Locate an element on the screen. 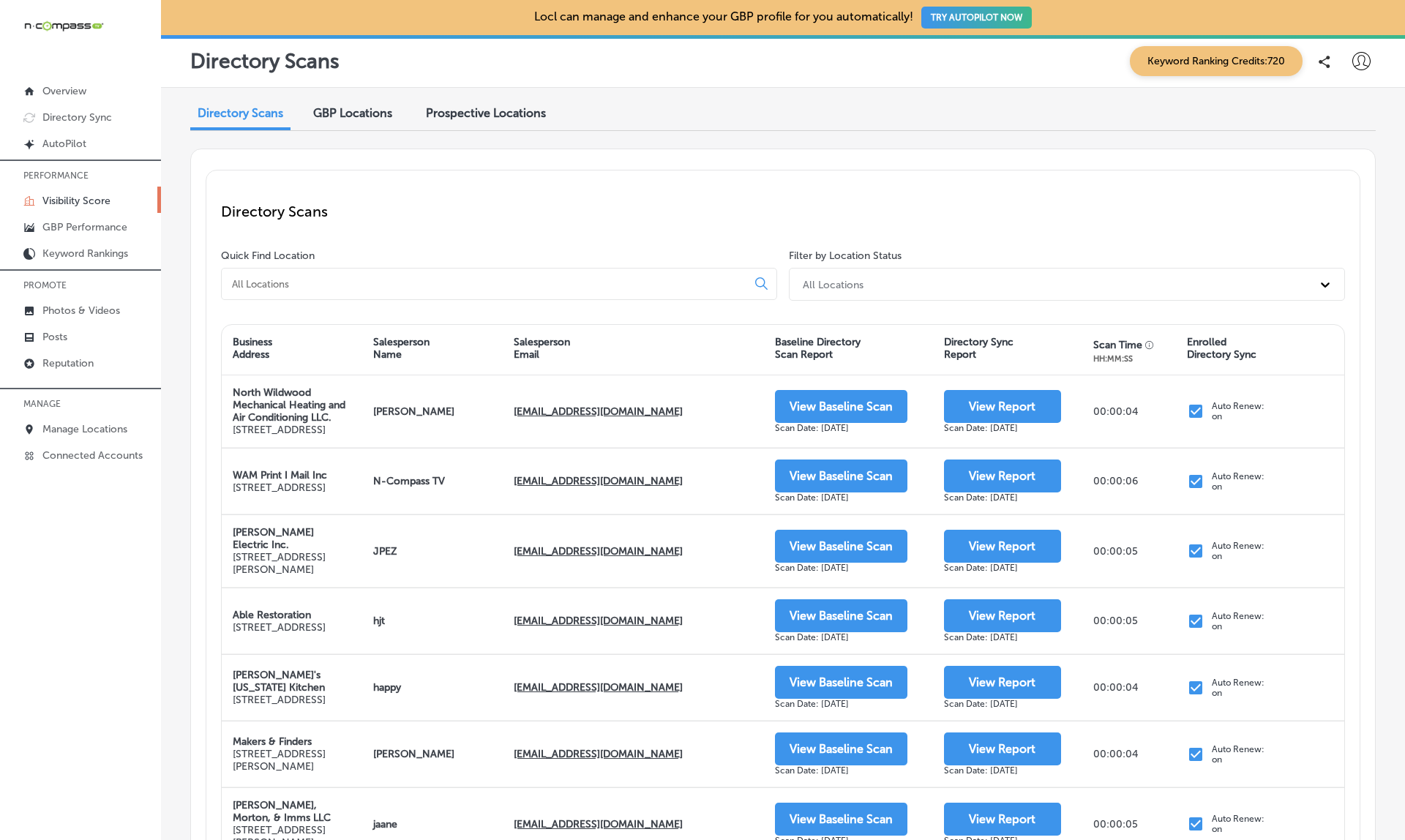 Image resolution: width=1405 pixels, height=840 pixels. div: Scan Time is located at coordinates (1117, 344).